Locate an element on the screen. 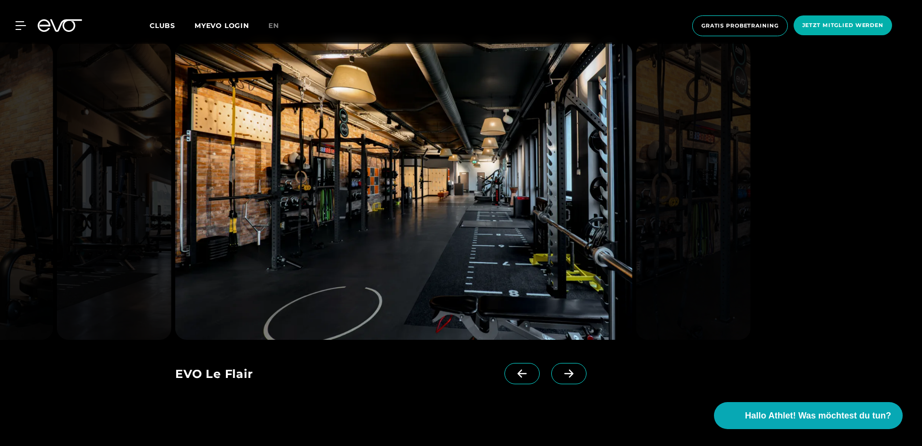 This screenshot has width=922, height=446. span: Hallo Athlet! Was möchtest du tun? is located at coordinates (818, 416).